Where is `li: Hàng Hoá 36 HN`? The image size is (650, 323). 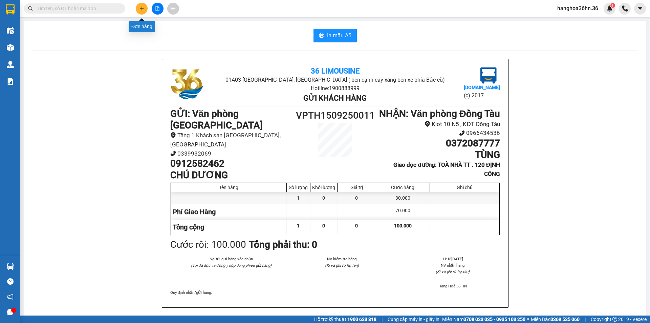
li: Hàng Hoá 36 HN is located at coordinates (453, 286).